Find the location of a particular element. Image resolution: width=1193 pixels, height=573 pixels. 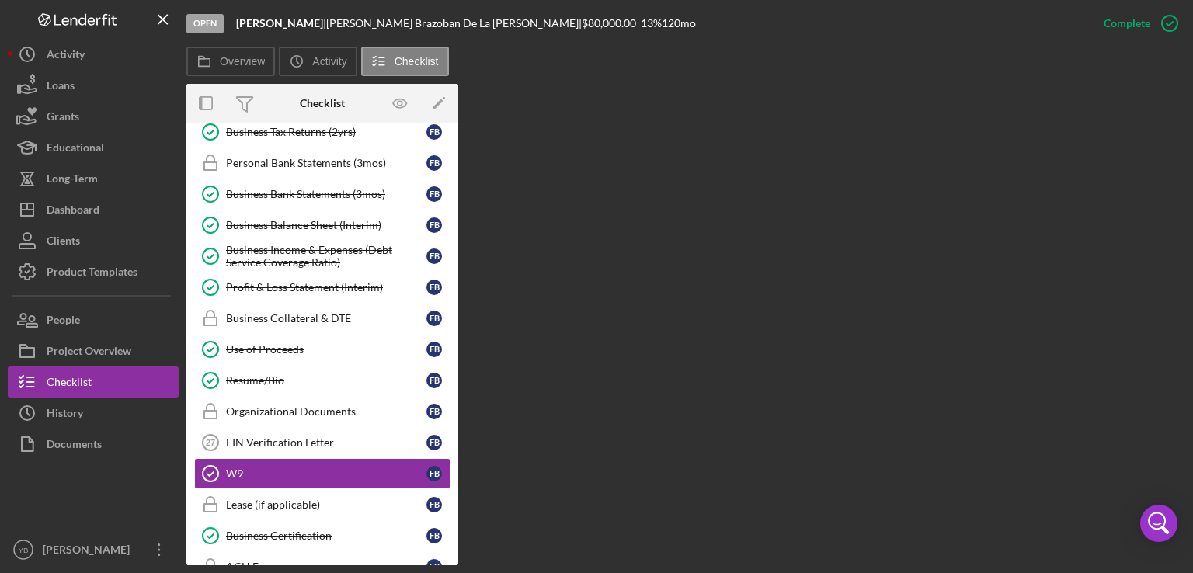

button: Overview is located at coordinates (231, 61).